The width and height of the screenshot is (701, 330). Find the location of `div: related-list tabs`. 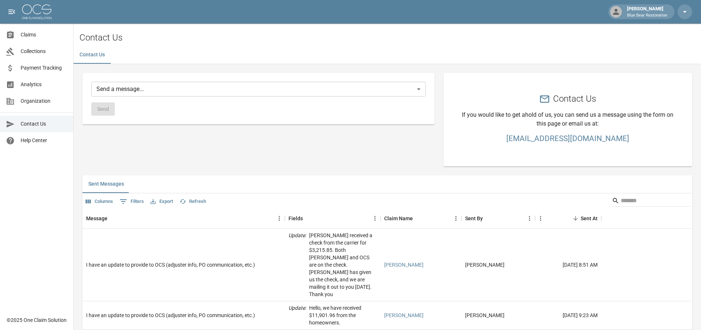

div: related-list tabs is located at coordinates (387, 184).